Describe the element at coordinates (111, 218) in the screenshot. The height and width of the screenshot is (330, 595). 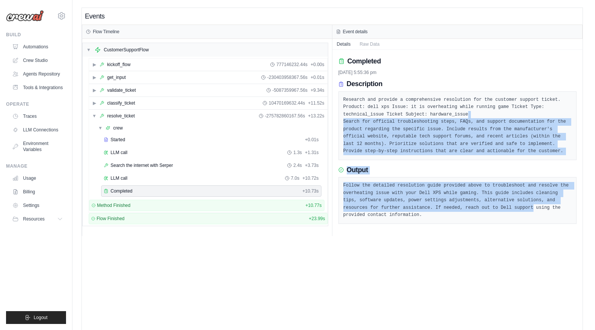
I see `span: Flow Finished` at that location.